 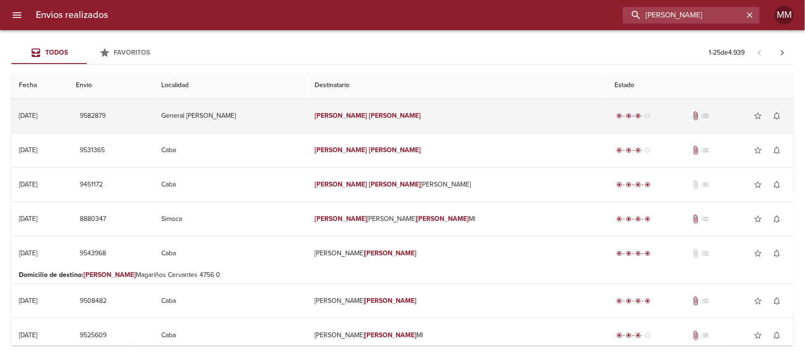 I want to click on span: 8880347, so click(x=93, y=219).